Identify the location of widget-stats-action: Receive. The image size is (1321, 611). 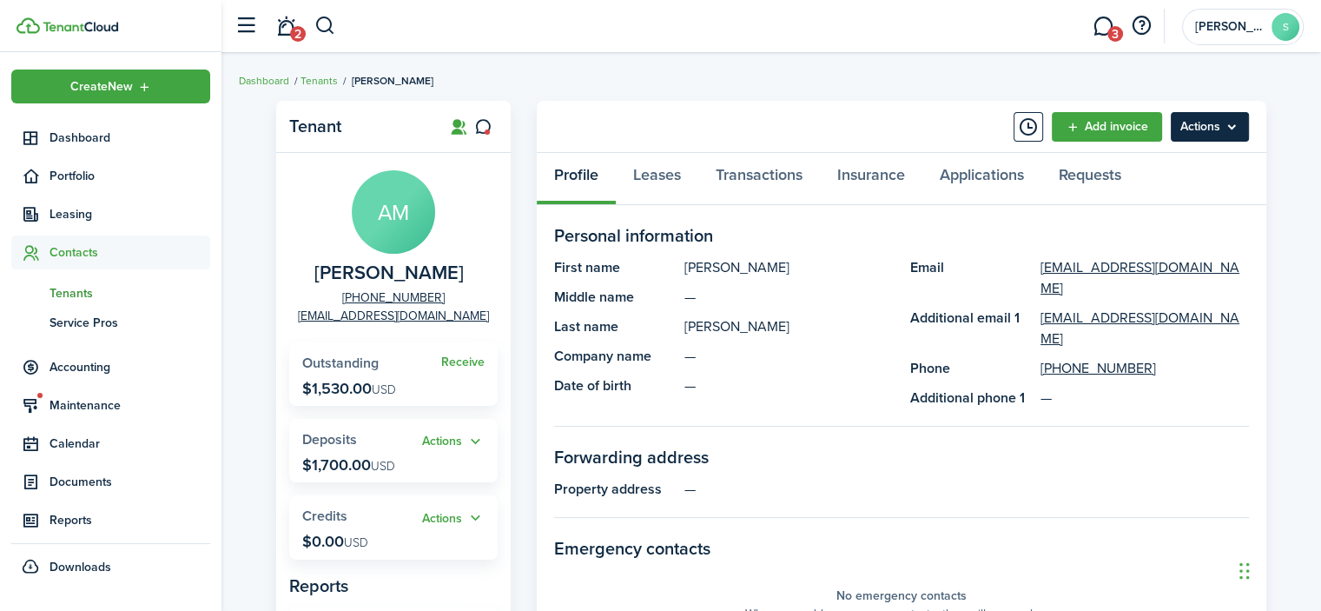
(463, 362).